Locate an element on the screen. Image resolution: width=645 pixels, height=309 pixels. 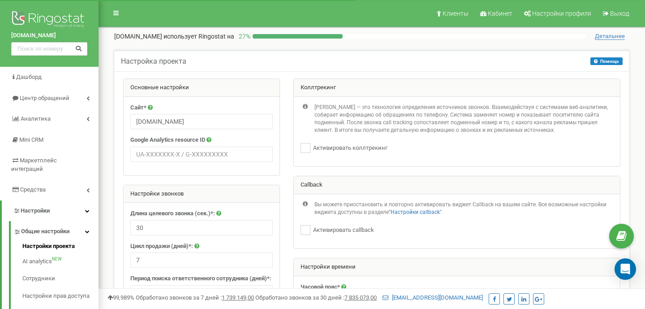
a: Настройки is located at coordinates (50, 211).